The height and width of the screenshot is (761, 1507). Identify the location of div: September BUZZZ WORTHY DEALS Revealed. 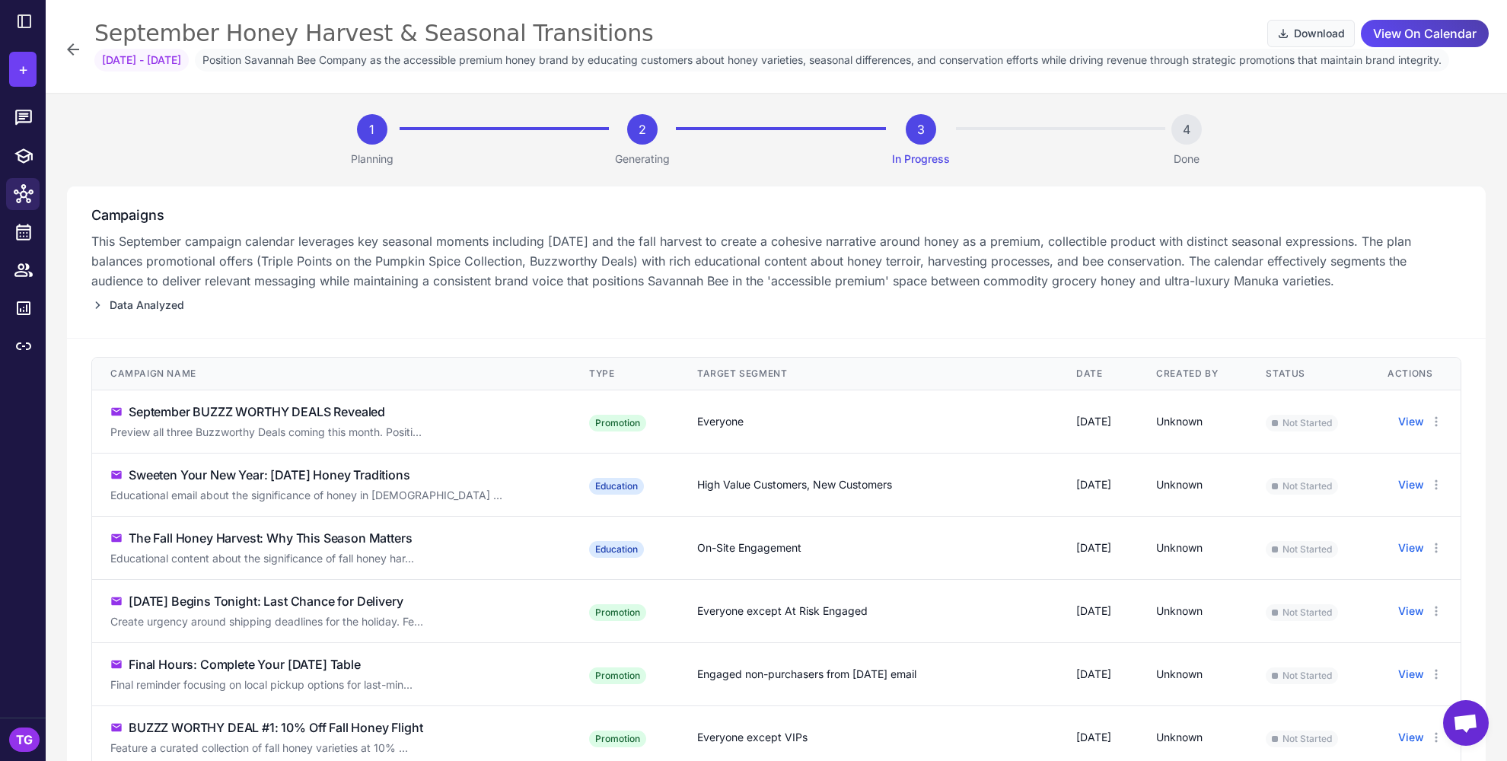
(257, 412).